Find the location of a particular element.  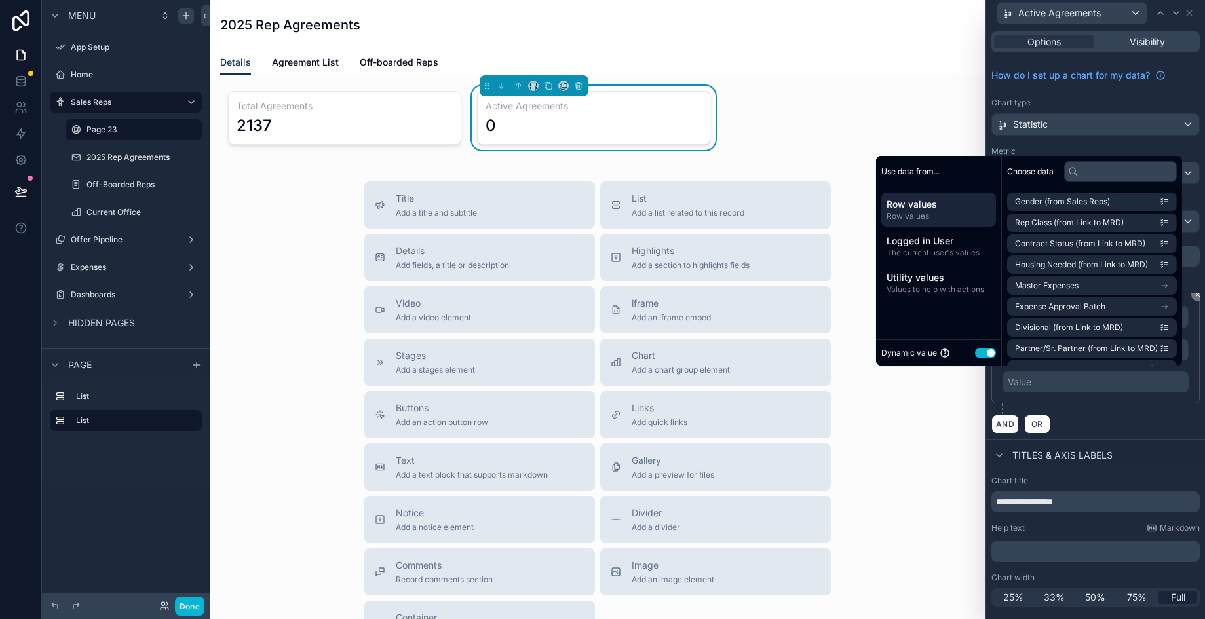

span: Add a section to highlights fields is located at coordinates (691, 265).